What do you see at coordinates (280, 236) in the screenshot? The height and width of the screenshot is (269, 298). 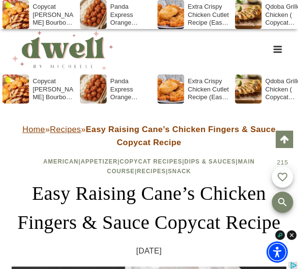 I see `img: info_dark.svg` at bounding box center [280, 236].